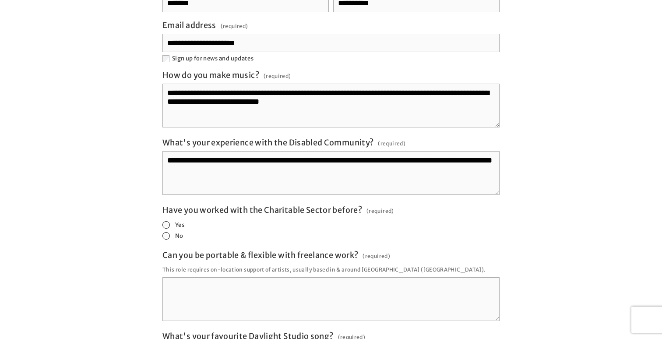 This screenshot has height=339, width=662. What do you see at coordinates (268, 142) in the screenshot?
I see `span: What's your experience with the Disabled Community?` at bounding box center [268, 142].